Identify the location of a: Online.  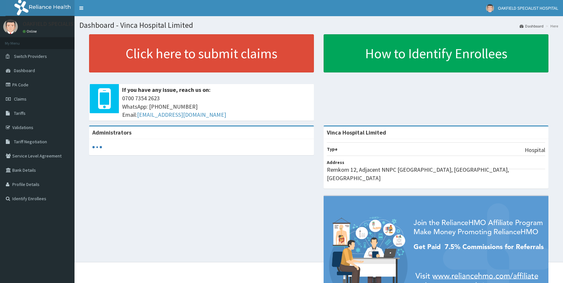
(30, 31).